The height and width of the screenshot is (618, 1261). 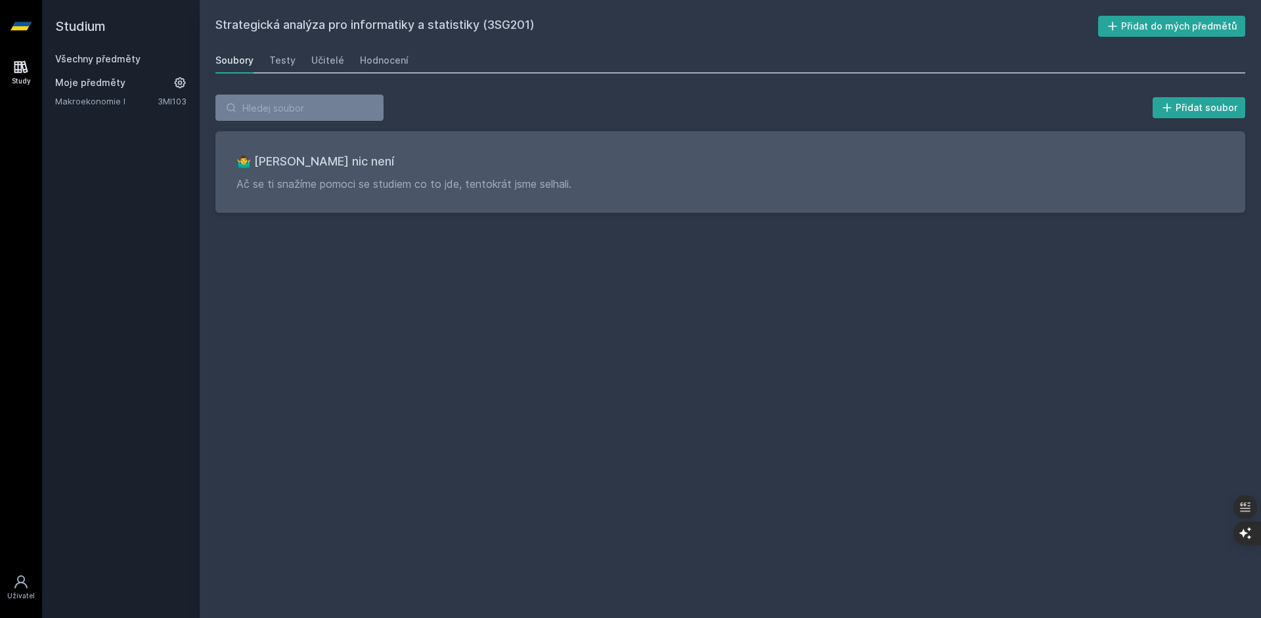 What do you see at coordinates (1200, 108) in the screenshot?
I see `a: Přidat soubor` at bounding box center [1200, 108].